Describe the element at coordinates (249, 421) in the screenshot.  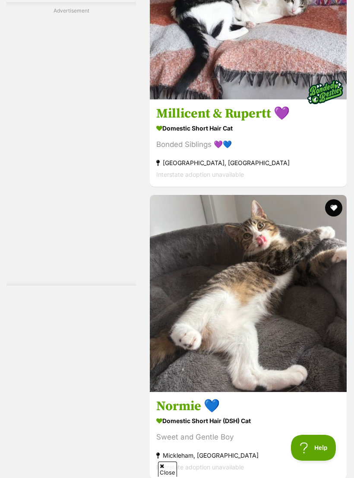
I see `strong: Domestic Short Hair (DSH) Cat` at that location.